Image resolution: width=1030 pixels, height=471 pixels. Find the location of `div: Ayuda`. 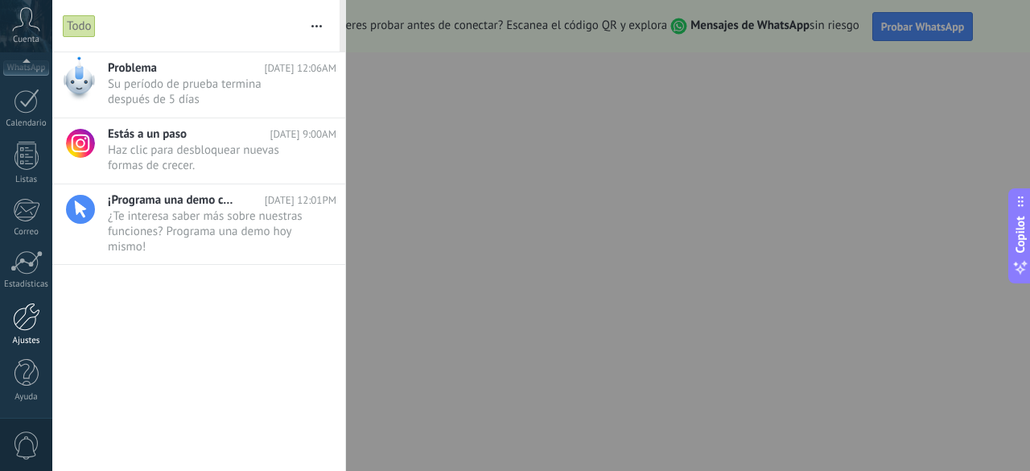

div: Ayuda is located at coordinates (27, 397).